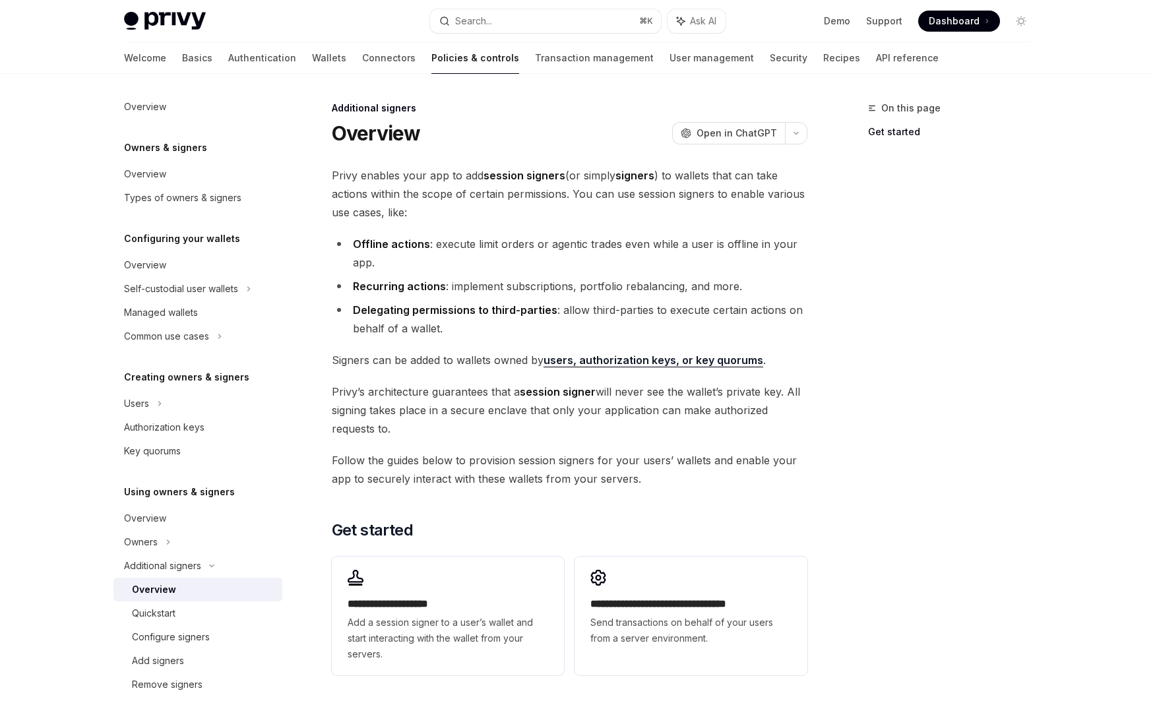  I want to click on div: Types of owners & signers, so click(183, 198).